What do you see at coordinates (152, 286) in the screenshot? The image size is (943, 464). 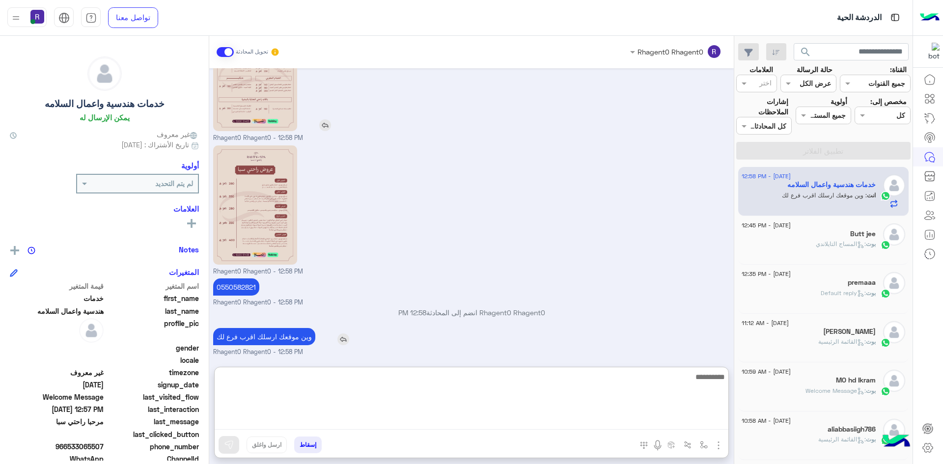 I see `span: اسم المتغير` at bounding box center [152, 286].